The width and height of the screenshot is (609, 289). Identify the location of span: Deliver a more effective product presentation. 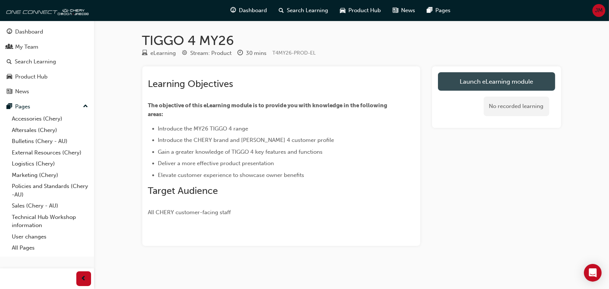
(216, 163).